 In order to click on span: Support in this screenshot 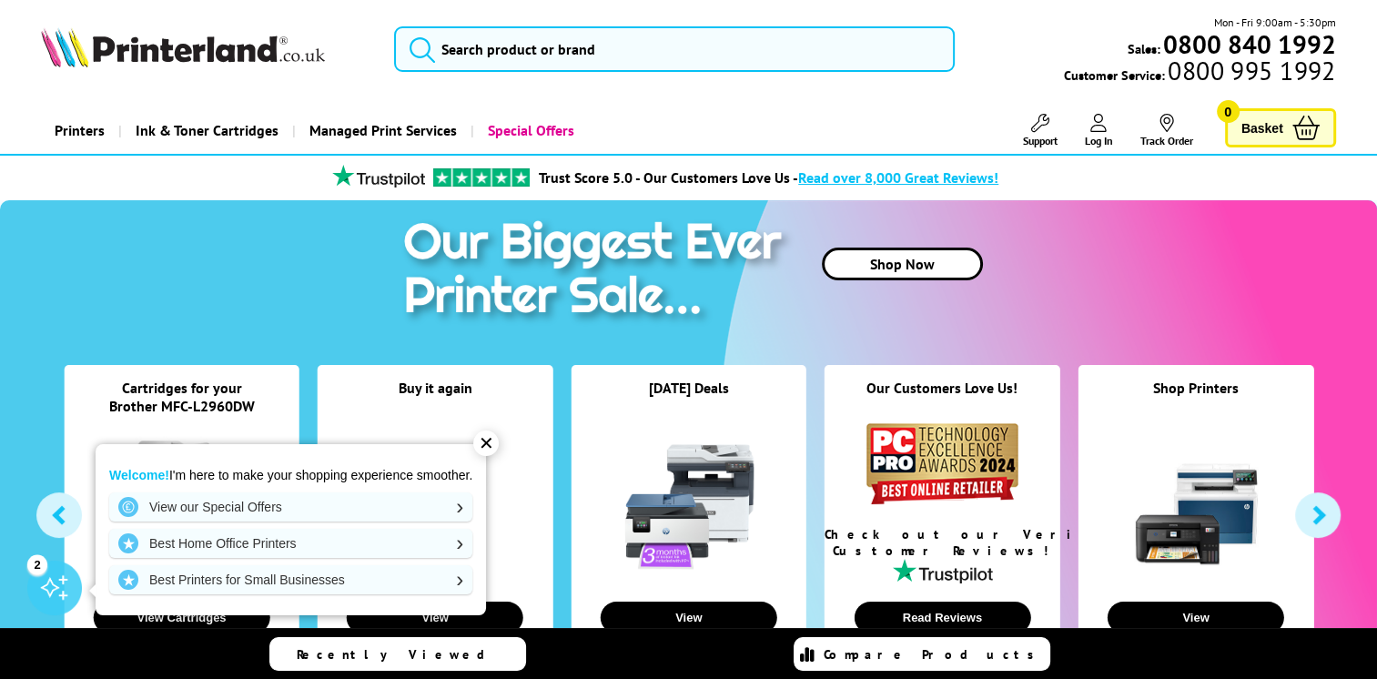, I will do `click(1040, 140)`.